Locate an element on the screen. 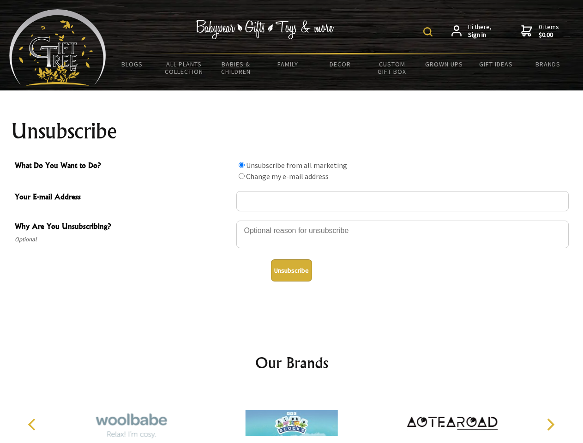  a: Grown Ups is located at coordinates (444, 64).